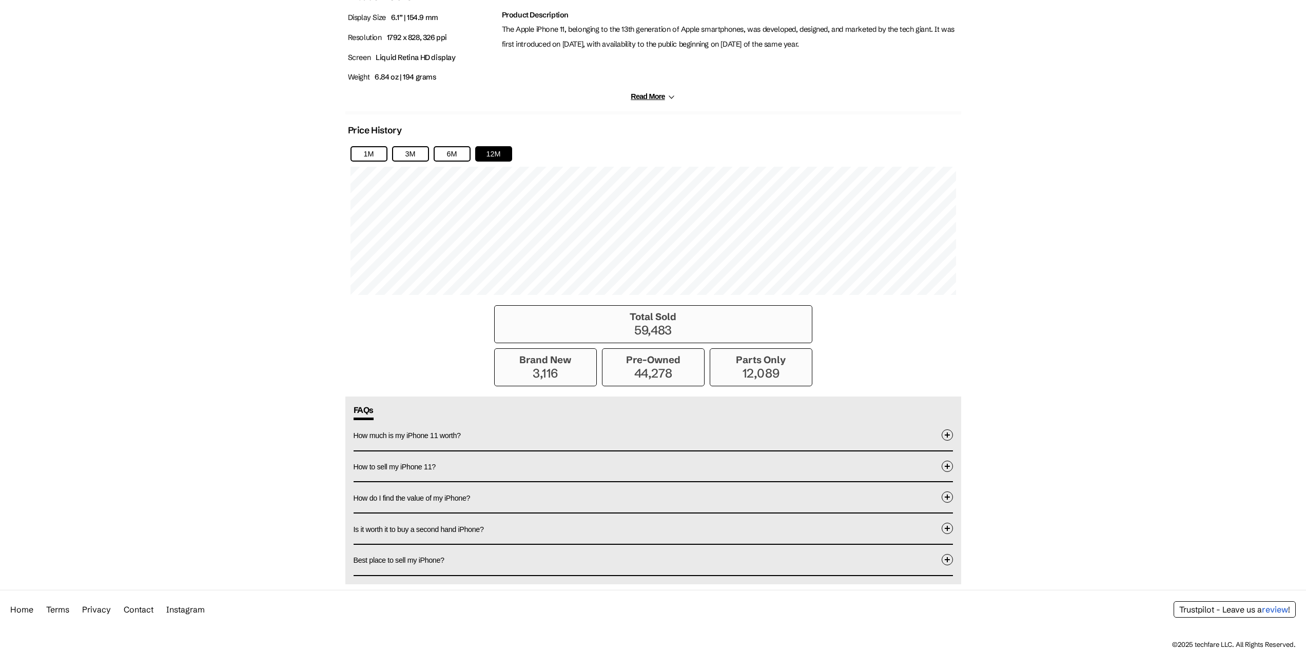 This screenshot has height=652, width=1306. I want to click on h2: Product Description, so click(731, 15).